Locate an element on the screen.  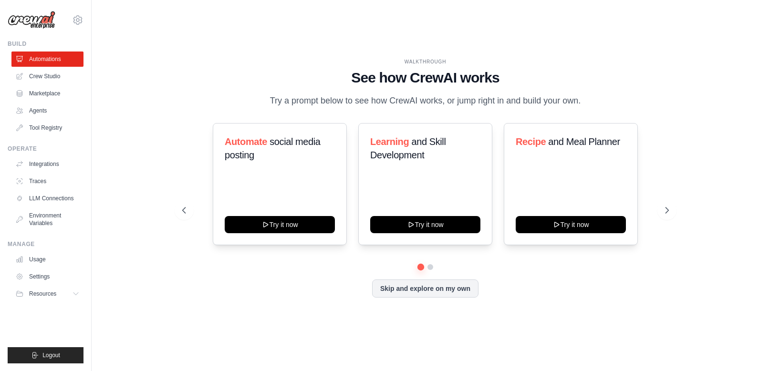
div: Build is located at coordinates (45, 44).